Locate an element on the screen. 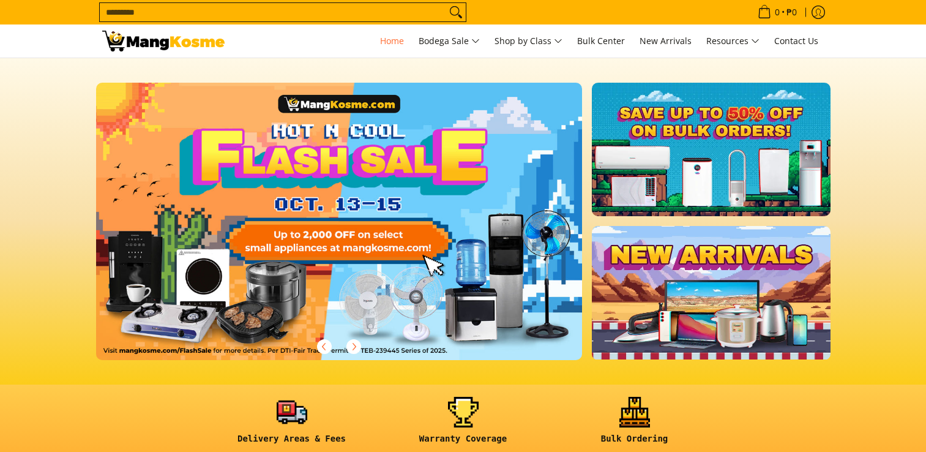  a: Bodega Sale is located at coordinates (449, 41).